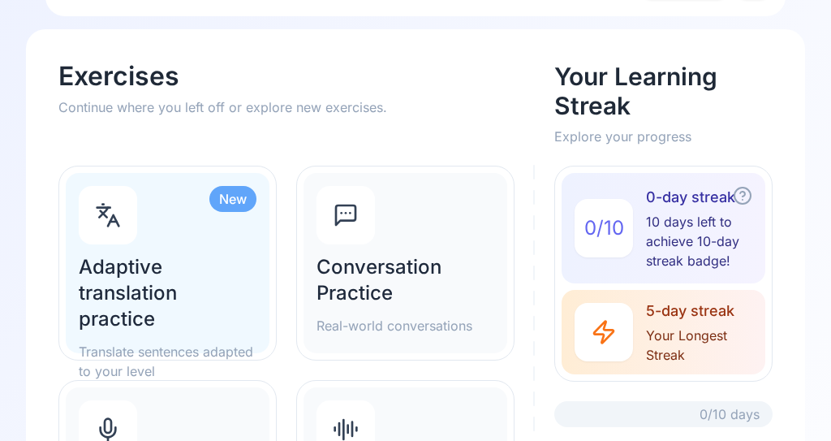  Describe the element at coordinates (705, 312) in the screenshot. I see `span: 5-day streak` at that location.